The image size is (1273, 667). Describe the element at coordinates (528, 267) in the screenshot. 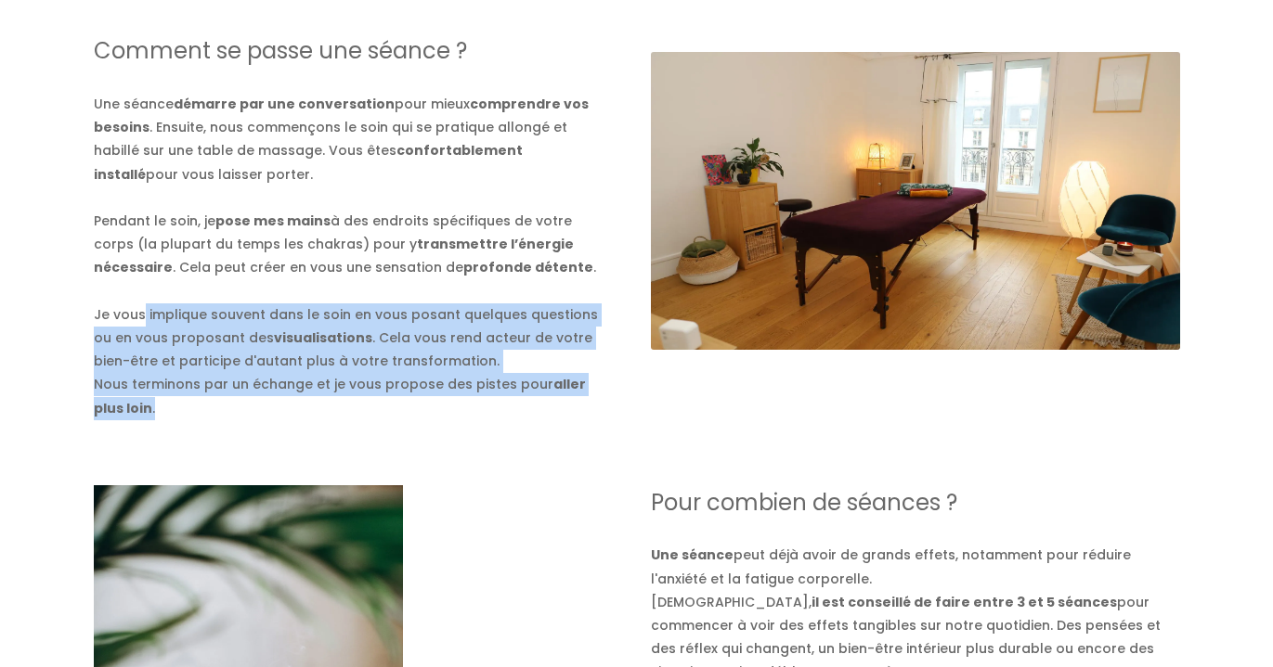

I see `span: profonde détente` at that location.